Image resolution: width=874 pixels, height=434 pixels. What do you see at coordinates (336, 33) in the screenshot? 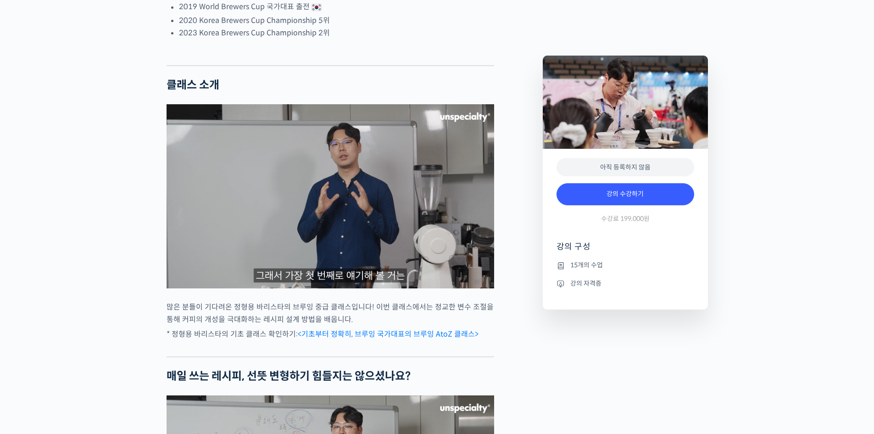
I see `li: 2023 Korea Brewers Cup Championship 2위` at bounding box center [336, 33].